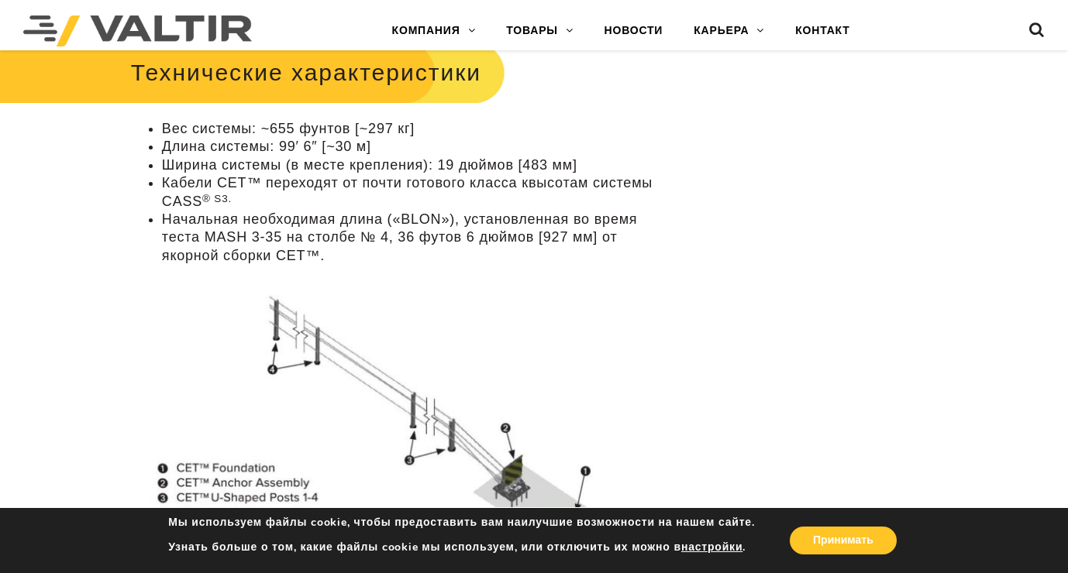 The height and width of the screenshot is (573, 1068). Describe the element at coordinates (345, 183) in the screenshot. I see `font: Кабели CET™ переходят от почти готового класса к` at that location.